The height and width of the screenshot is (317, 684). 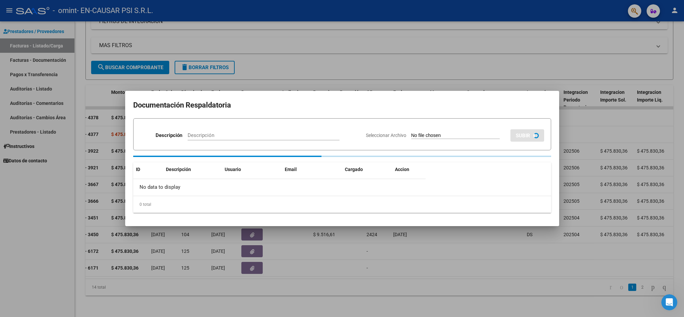 I want to click on p: Descripción, so click(x=169, y=135).